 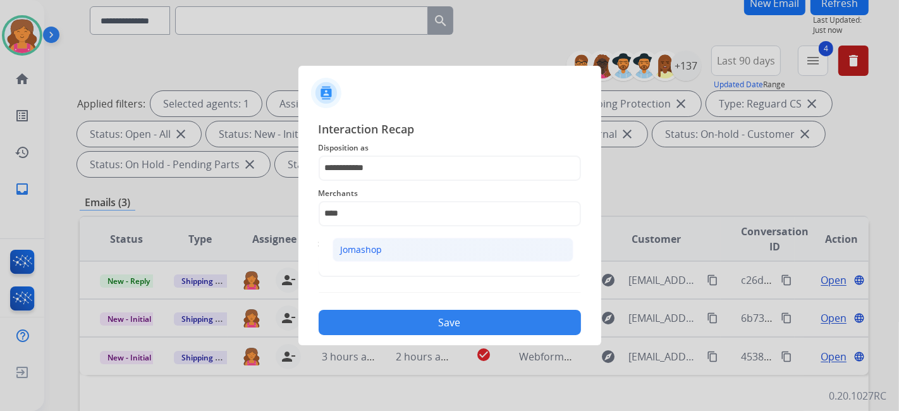 What do you see at coordinates (362, 250) in the screenshot?
I see `div: Jomashop` at bounding box center [362, 250].